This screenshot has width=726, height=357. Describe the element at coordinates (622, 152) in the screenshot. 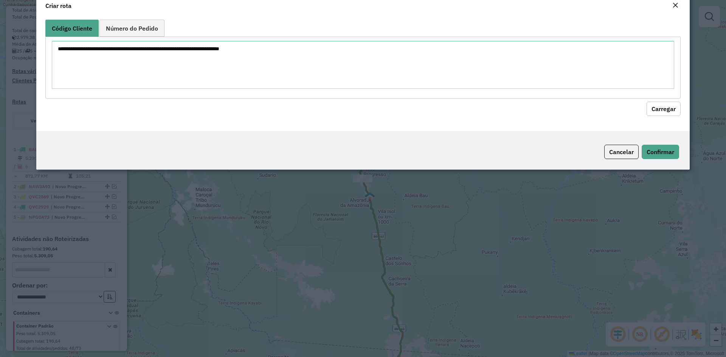

I see `button: Cancelar` at that location.